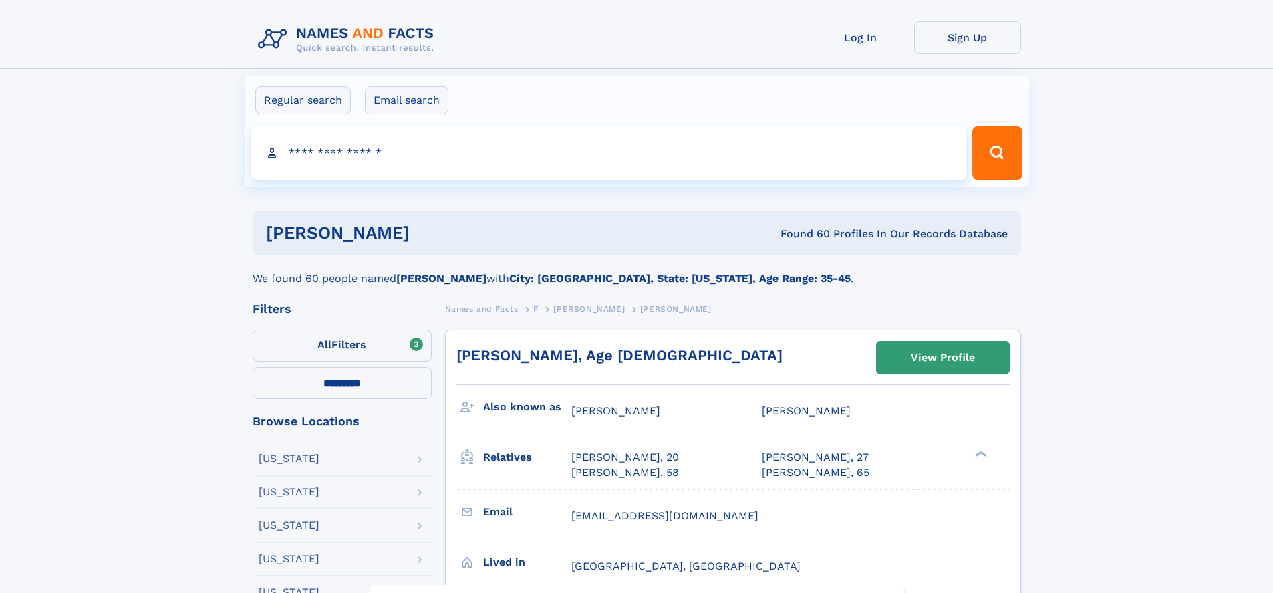 This screenshot has width=1273, height=593. What do you see at coordinates (637, 271) in the screenshot?
I see `div: We found 60 people named with .` at bounding box center [637, 271].